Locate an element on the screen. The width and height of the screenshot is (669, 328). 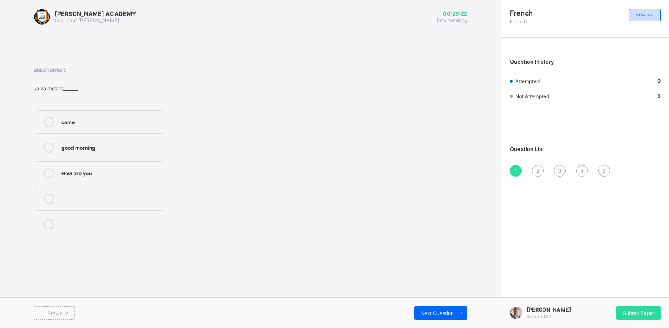
div: come is located at coordinates (110, 121).